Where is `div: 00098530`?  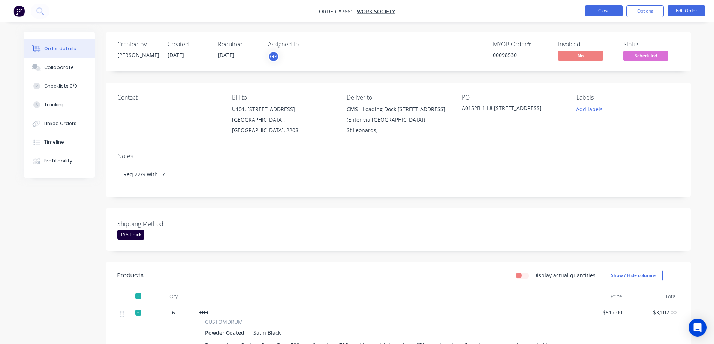 div: 00098530 is located at coordinates (521, 55).